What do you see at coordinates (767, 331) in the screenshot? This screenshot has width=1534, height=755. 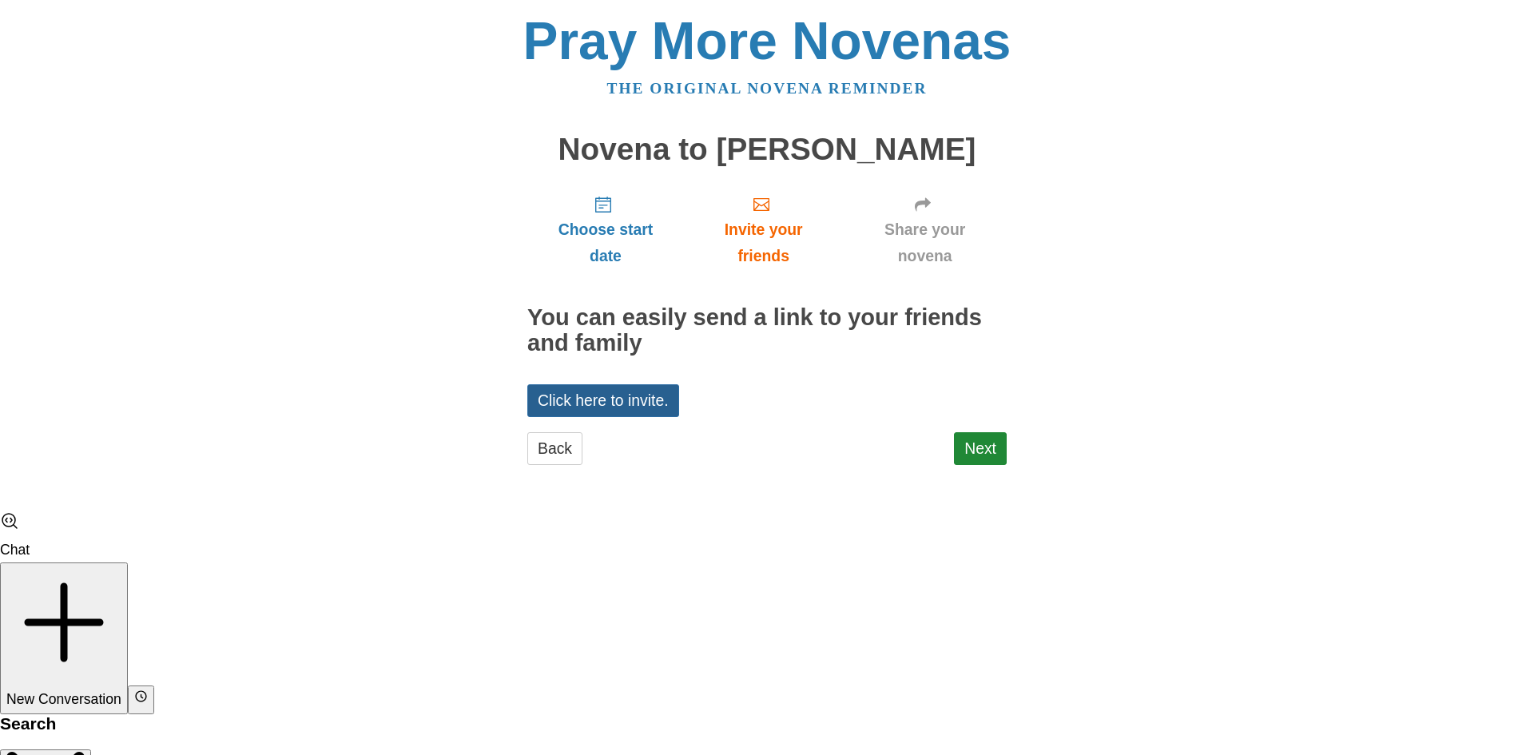 I see `h2: You can easily send a link to your friends and family` at bounding box center [767, 331].